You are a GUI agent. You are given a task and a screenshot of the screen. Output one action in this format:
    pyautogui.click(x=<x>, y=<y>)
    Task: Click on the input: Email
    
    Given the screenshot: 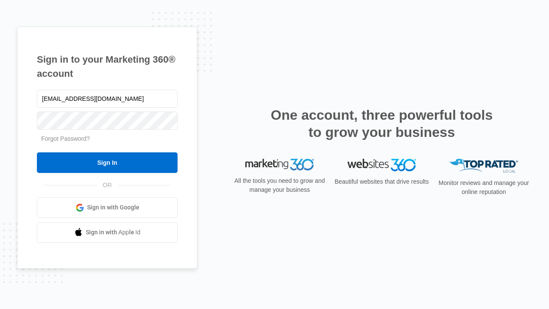 What is the action you would take?
    pyautogui.click(x=107, y=99)
    